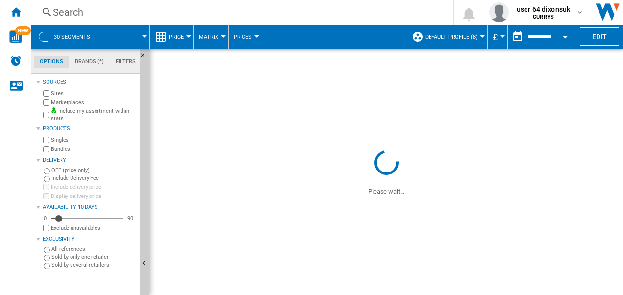 This screenshot has width=623, height=295. Describe the element at coordinates (94, 249) in the screenshot. I see `label: All references` at that location.